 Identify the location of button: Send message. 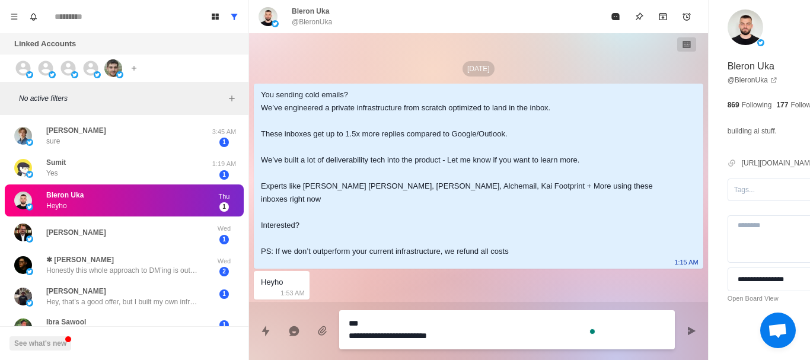
(692, 331).